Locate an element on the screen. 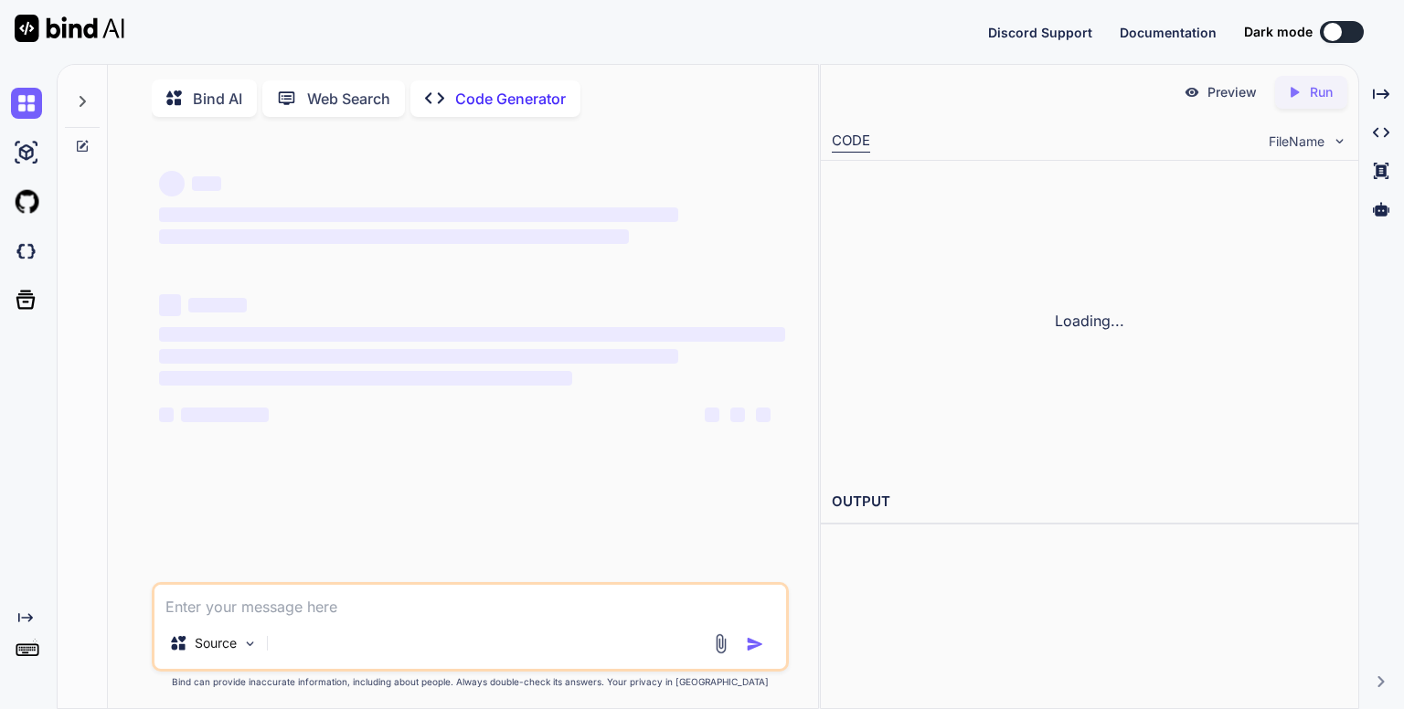  span: Documentation is located at coordinates (1168, 32).